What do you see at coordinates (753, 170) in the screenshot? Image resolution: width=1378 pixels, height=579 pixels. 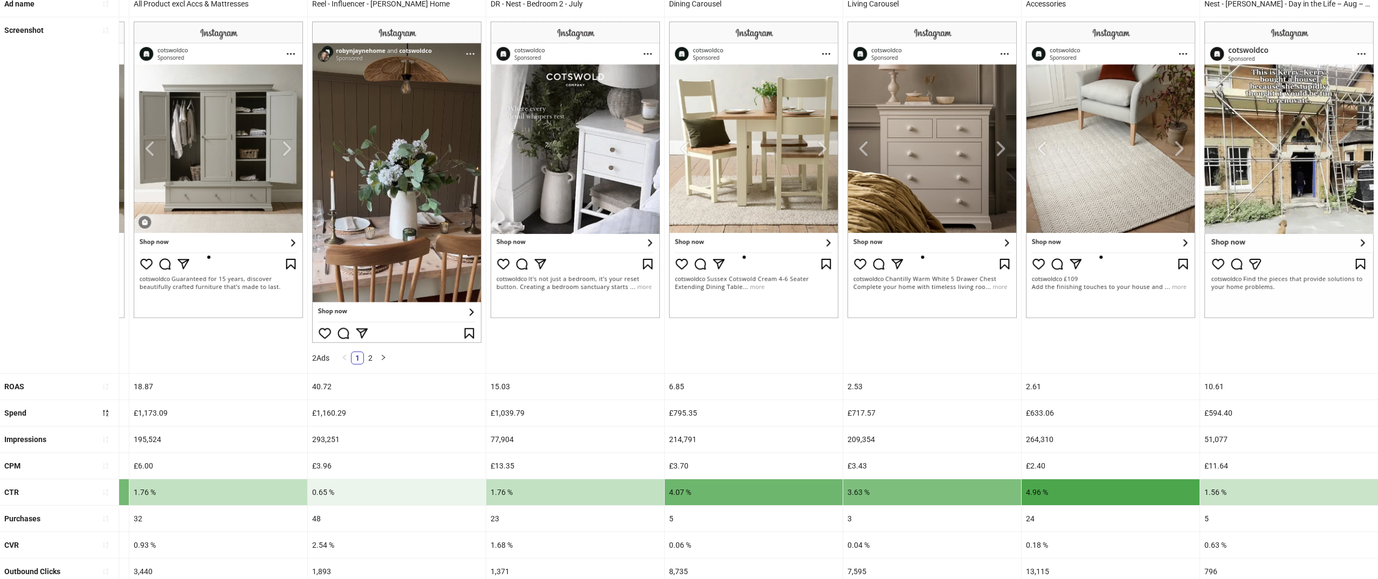 I see `img: Screenshot 6514017850894` at bounding box center [753, 170].